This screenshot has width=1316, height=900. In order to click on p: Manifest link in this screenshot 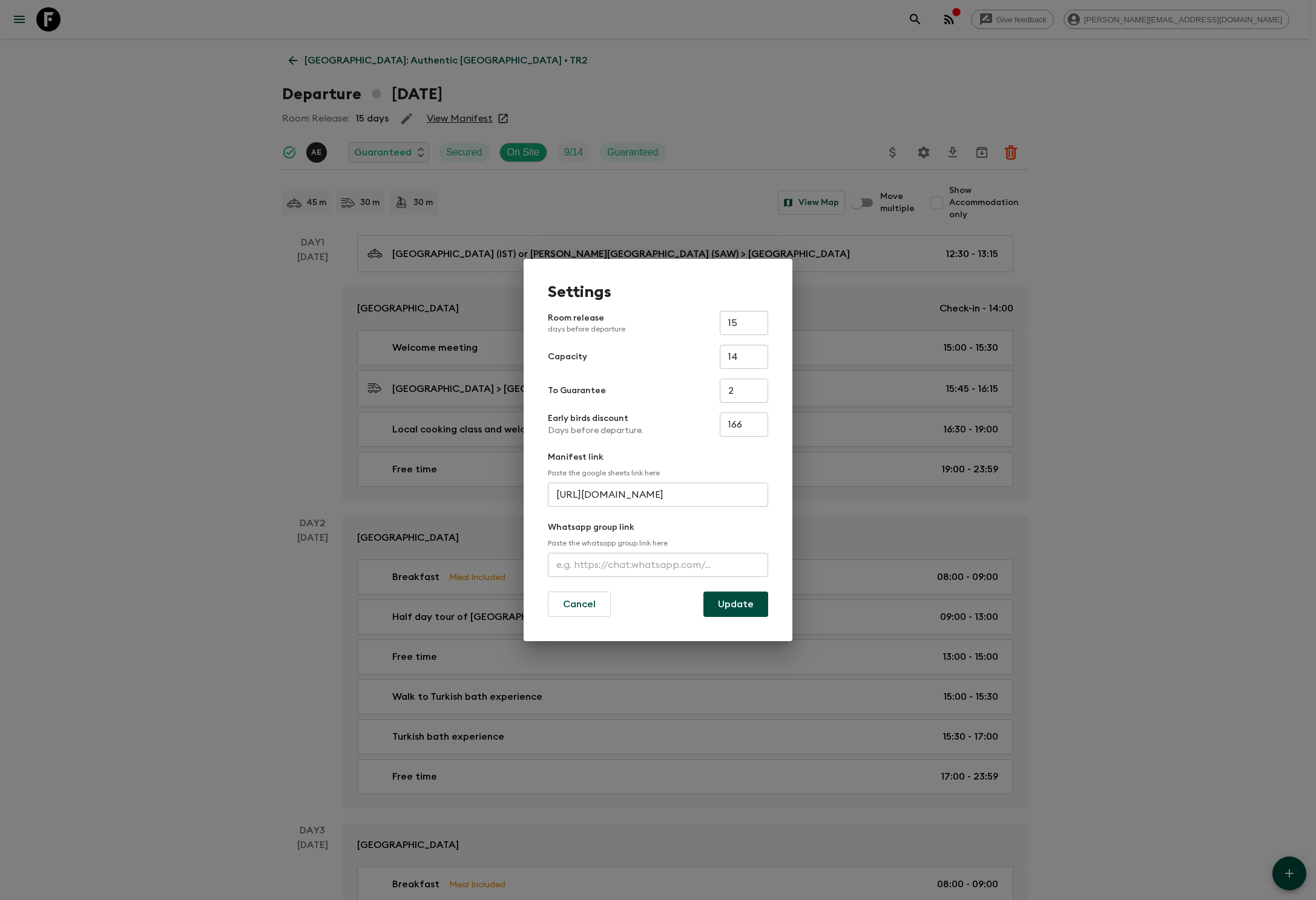, I will do `click(658, 457)`.